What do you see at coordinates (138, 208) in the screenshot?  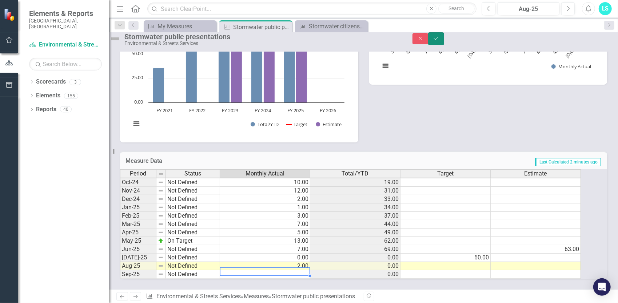 I see `td: Jan-25` at bounding box center [138, 208].